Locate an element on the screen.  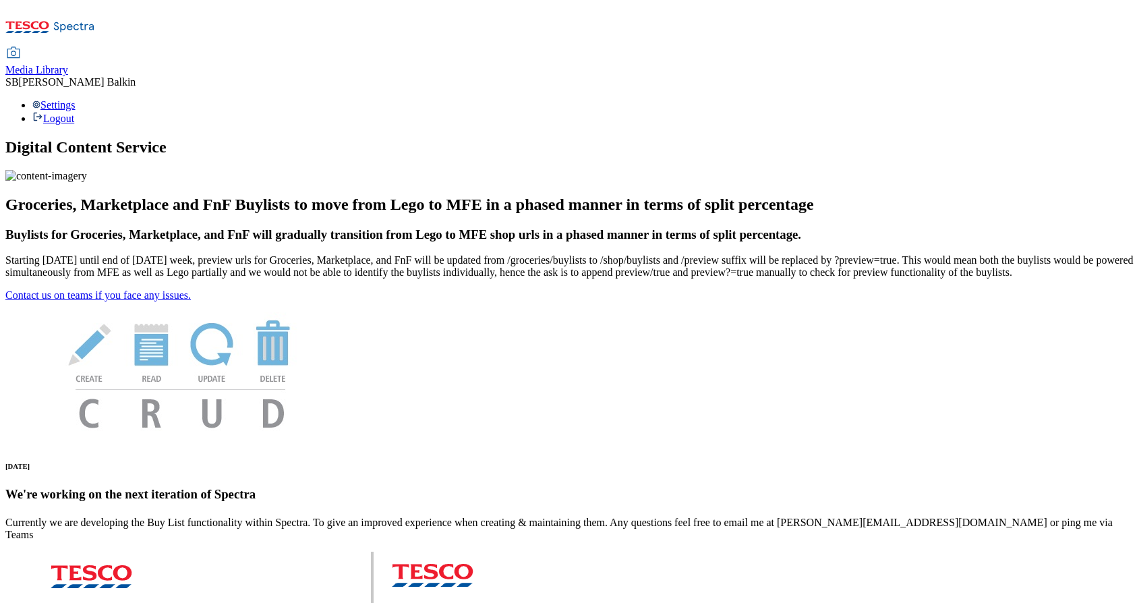
img: content-imagery is located at coordinates (46, 176).